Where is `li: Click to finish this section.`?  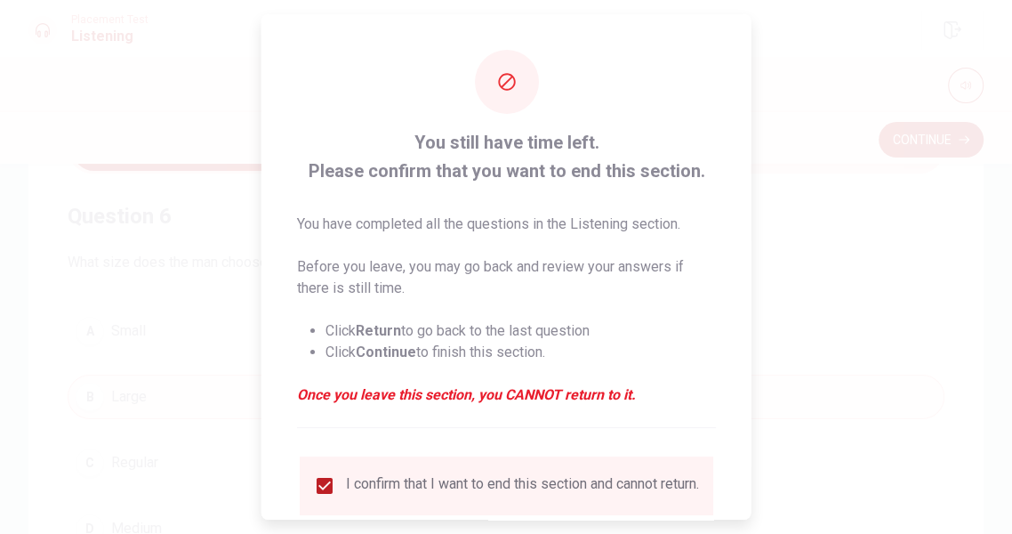
li: Click to finish this section. is located at coordinates (520, 352).